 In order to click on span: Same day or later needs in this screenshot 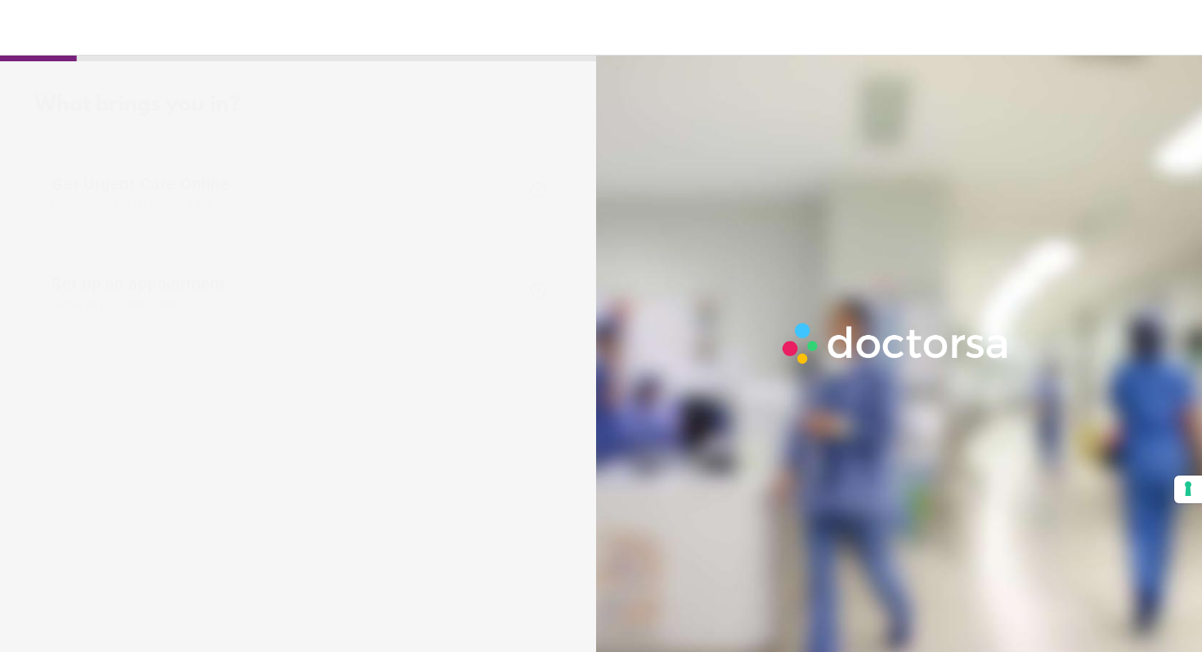, I will do `click(285, 304)`.